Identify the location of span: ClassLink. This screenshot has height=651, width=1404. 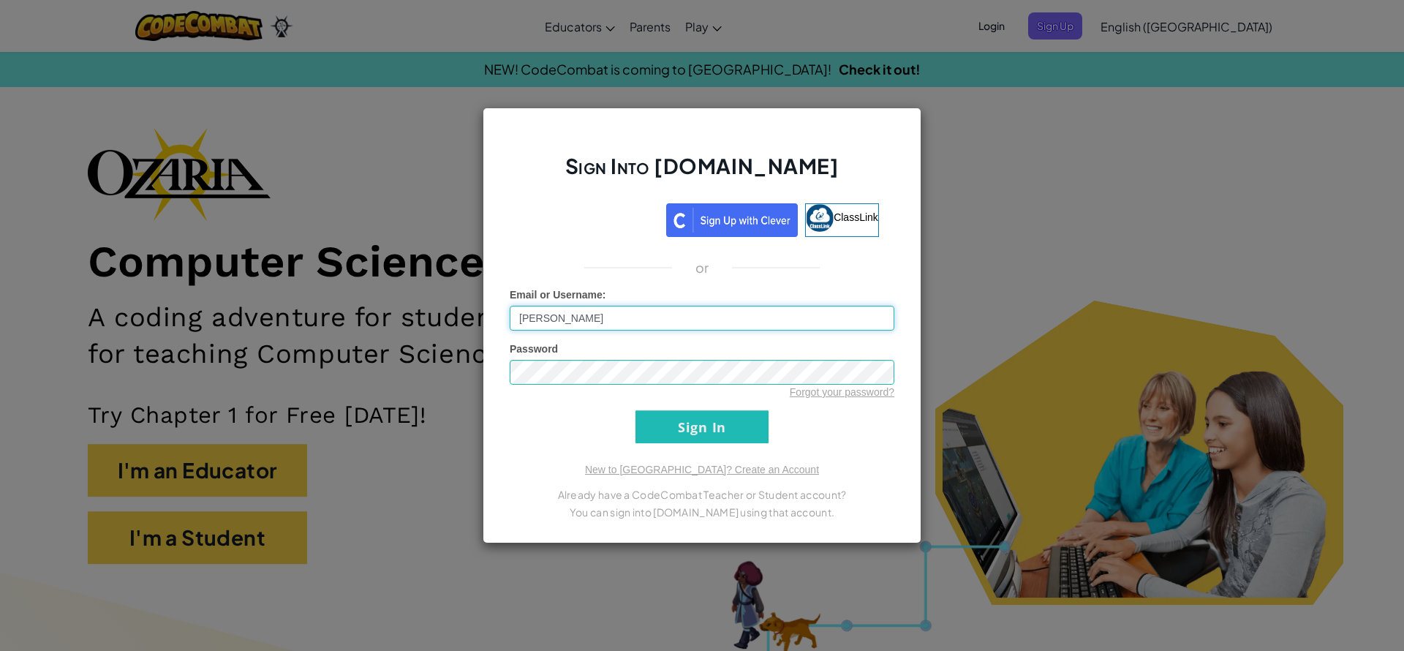
(856, 217).